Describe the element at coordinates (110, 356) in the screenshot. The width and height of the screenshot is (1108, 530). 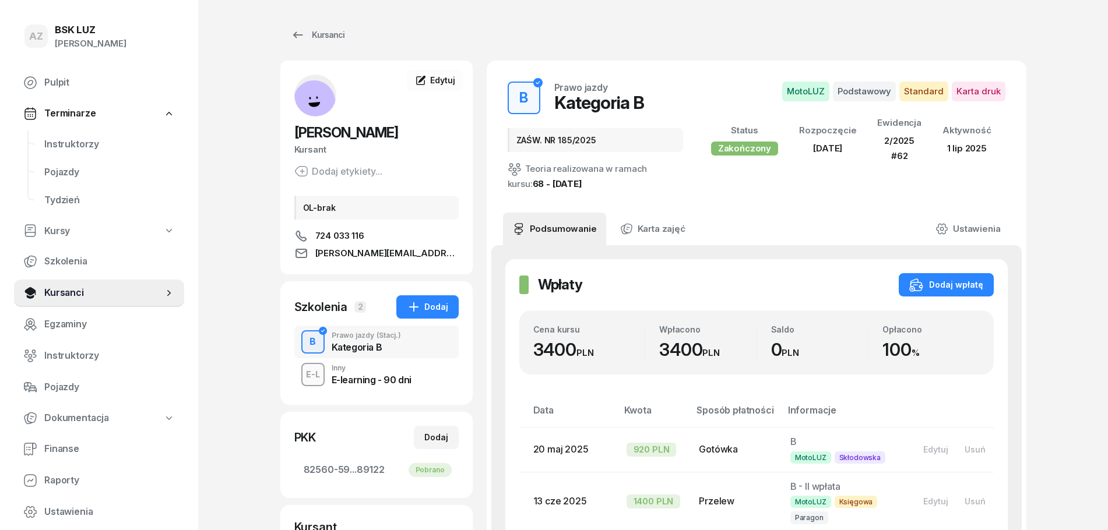
I see `span: Instruktorzy` at that location.